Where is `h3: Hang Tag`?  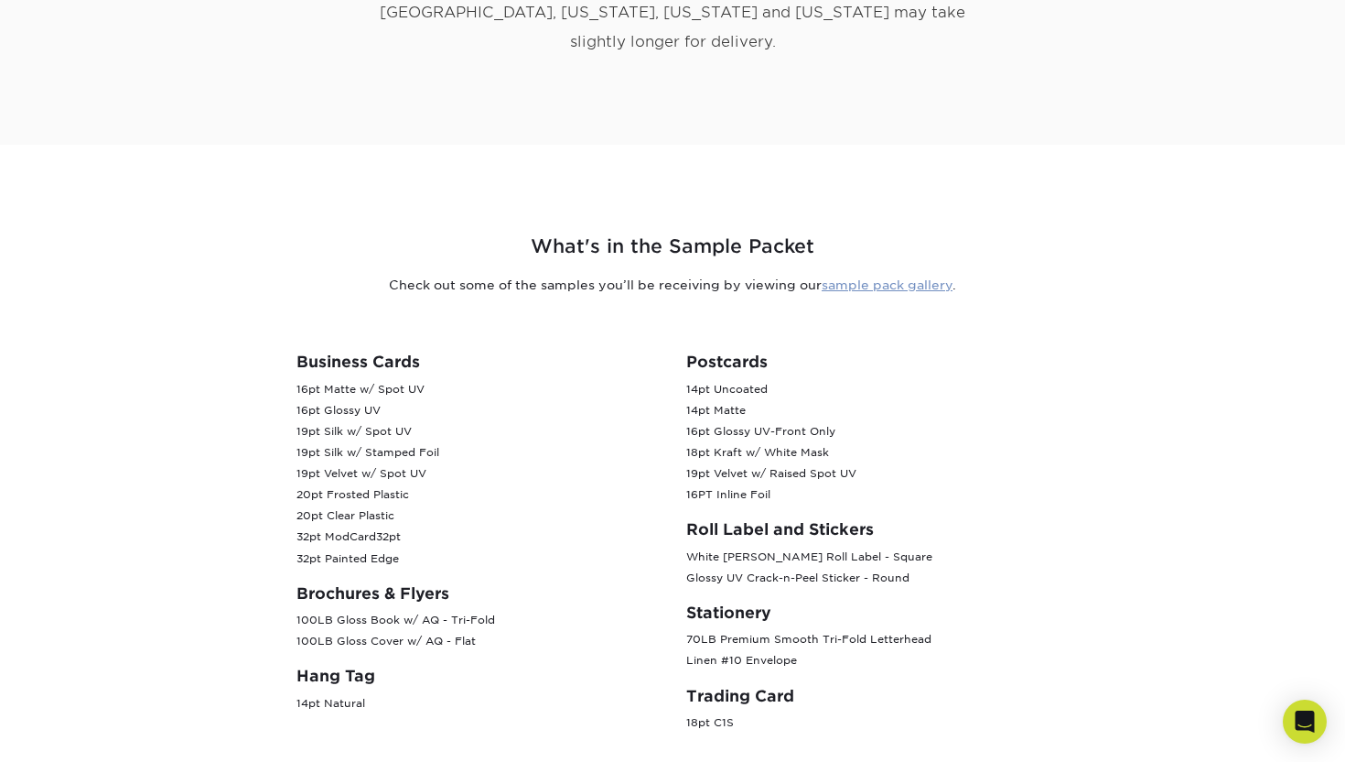 h3: Hang Tag is located at coordinates (478, 675).